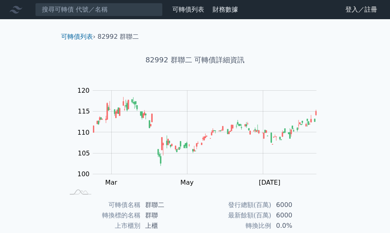  Describe the element at coordinates (118, 37) in the screenshot. I see `li: 82992 群聯二` at that location.